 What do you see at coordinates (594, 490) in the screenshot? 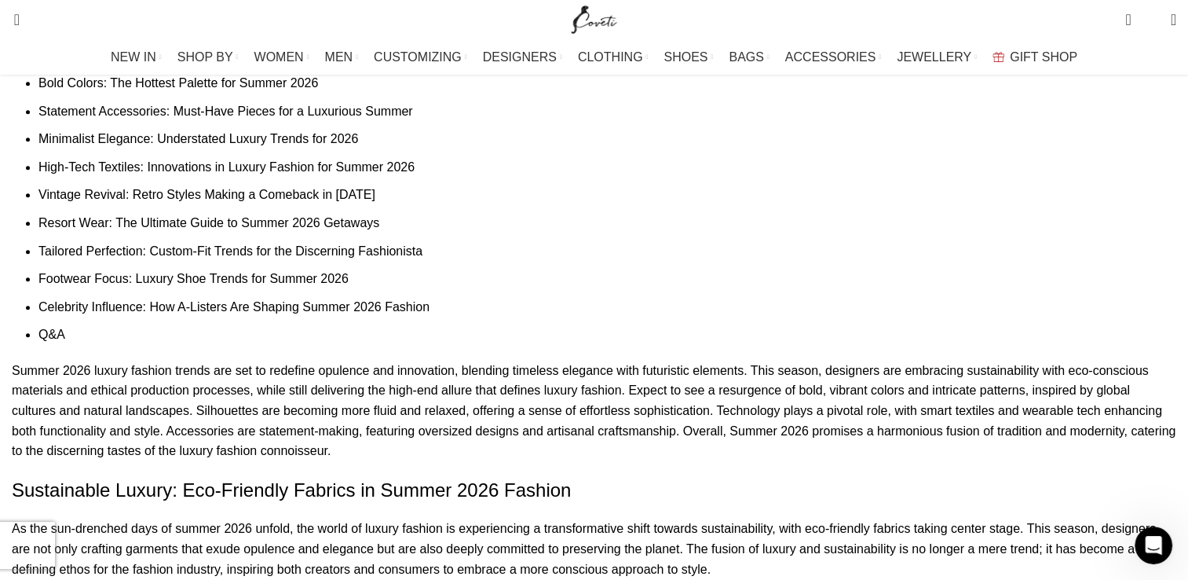
I see `h2: Sustainable Luxury: Eco-Friendly Fabrics in Summer 2026 Fashion` at bounding box center [594, 490].